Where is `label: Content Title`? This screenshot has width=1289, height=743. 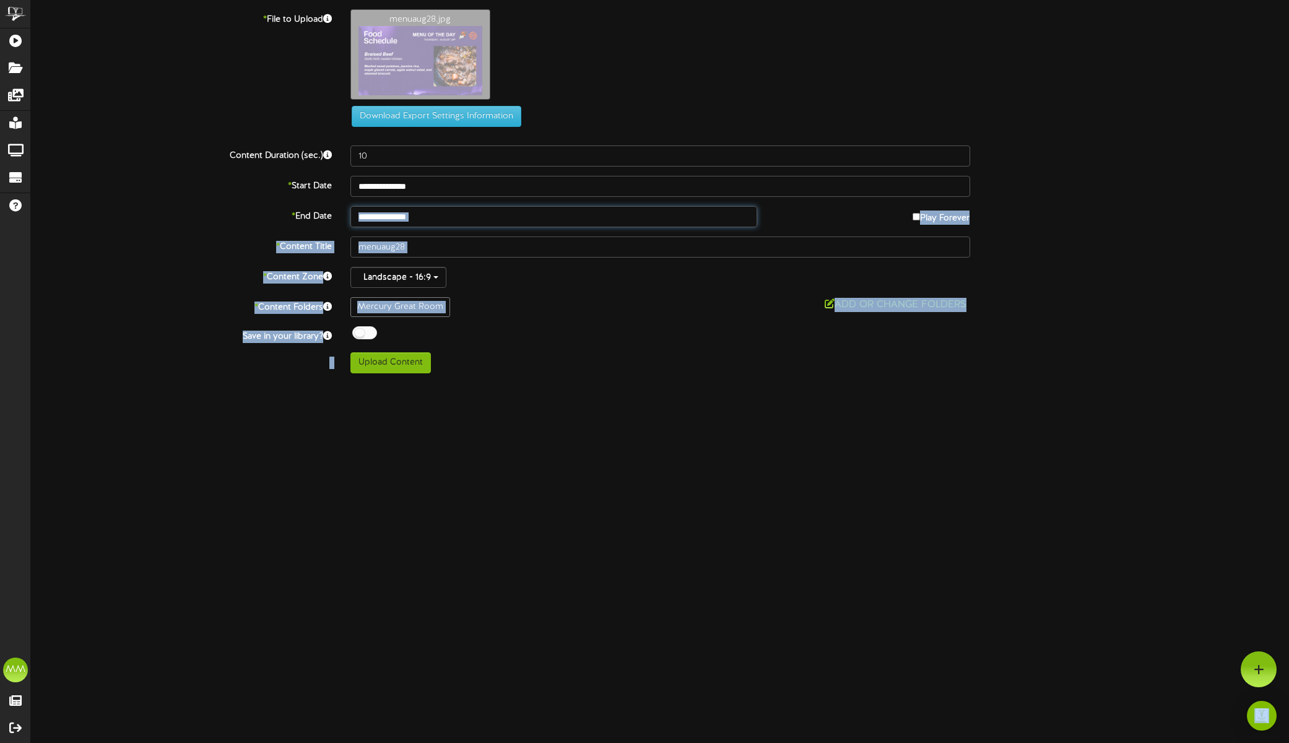
label: Content Title is located at coordinates (181, 245).